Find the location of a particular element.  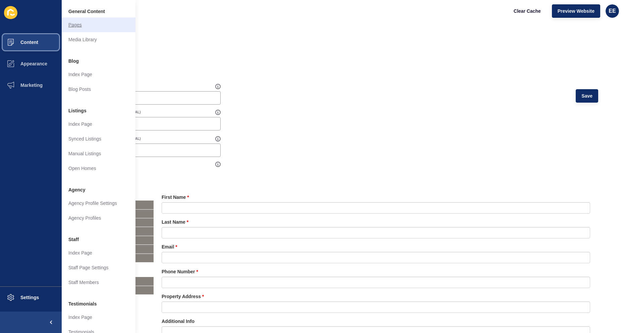

span: Testimonials is located at coordinates (83, 304).